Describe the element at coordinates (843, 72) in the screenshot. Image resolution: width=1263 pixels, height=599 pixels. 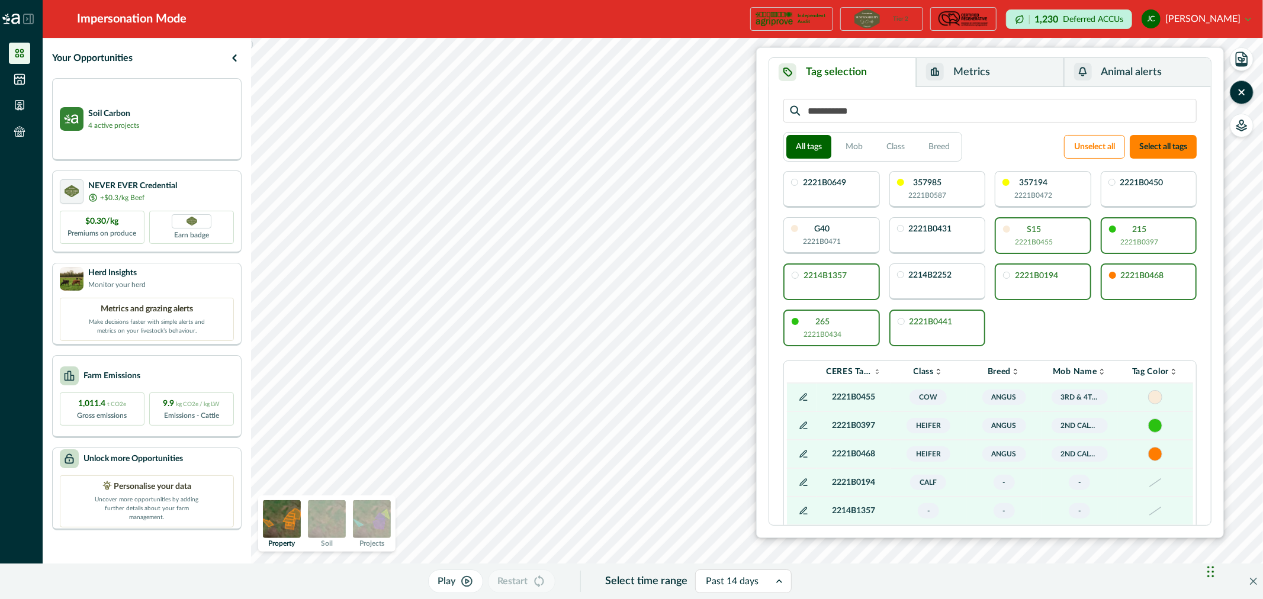
I see `button: Tag selection` at that location.